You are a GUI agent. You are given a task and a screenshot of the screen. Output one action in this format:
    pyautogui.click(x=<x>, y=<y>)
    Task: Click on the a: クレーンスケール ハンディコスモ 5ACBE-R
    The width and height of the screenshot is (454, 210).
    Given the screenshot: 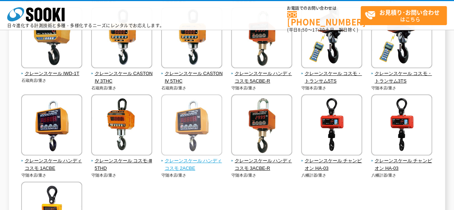 What is the action you would take?
    pyautogui.click(x=262, y=74)
    